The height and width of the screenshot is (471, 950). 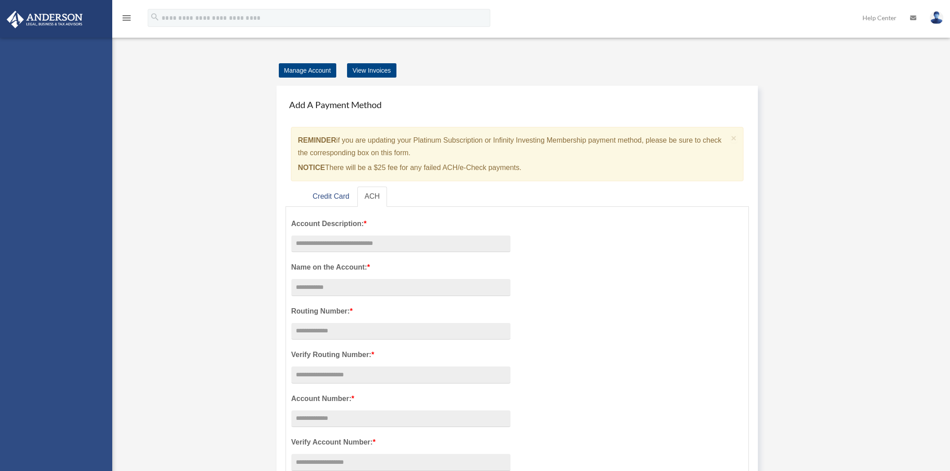 I want to click on div: if you are updating your Platinum Subscription or Infinity Investing Membership payment method, p..., so click(x=517, y=154).